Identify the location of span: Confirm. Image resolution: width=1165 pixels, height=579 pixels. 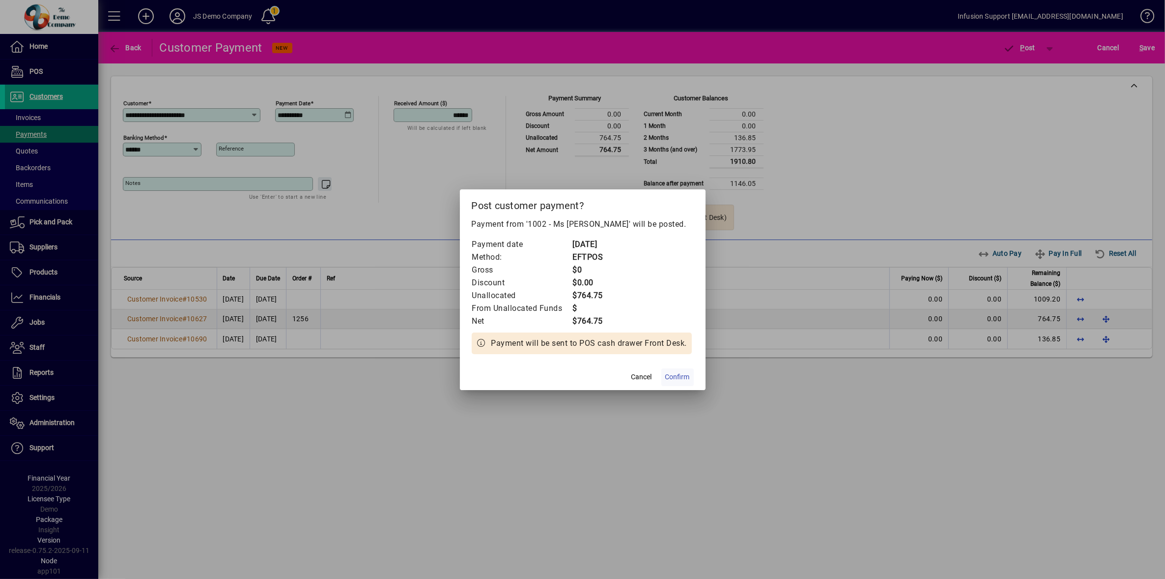
(678, 377).